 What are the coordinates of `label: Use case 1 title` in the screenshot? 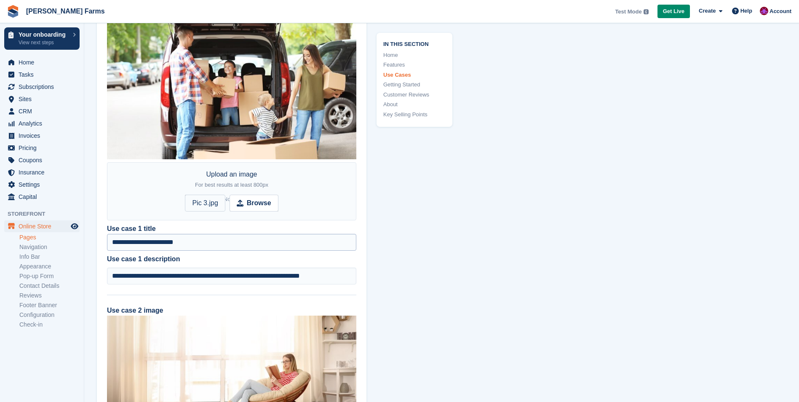 It's located at (131, 229).